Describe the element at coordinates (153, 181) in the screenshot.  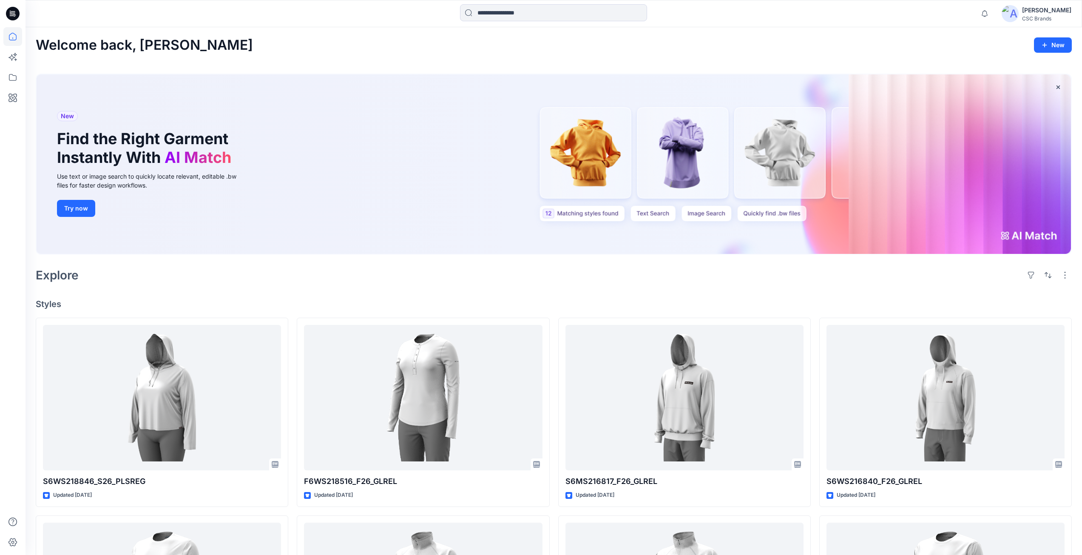
I see `div: Use text or image search to quickly locate relevant, editable .bw files for faster design workflows.` at that location.